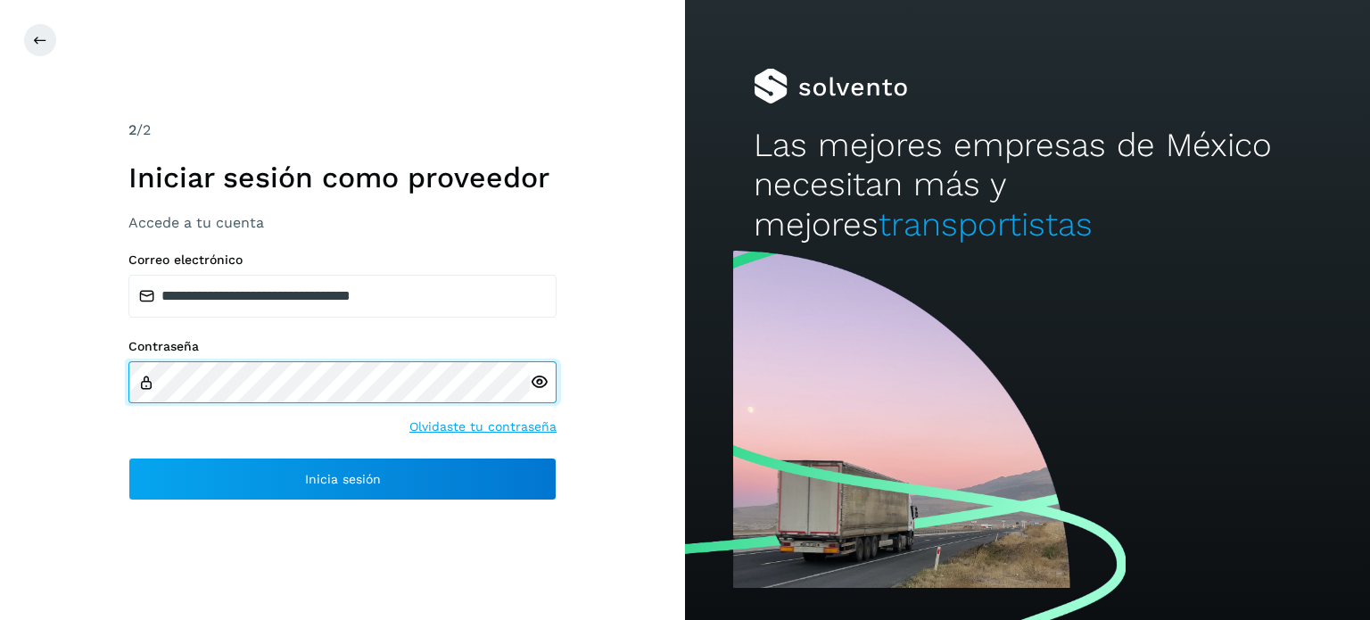 This screenshot has width=1370, height=620. I want to click on h3: Accede a tu cuenta, so click(342, 222).